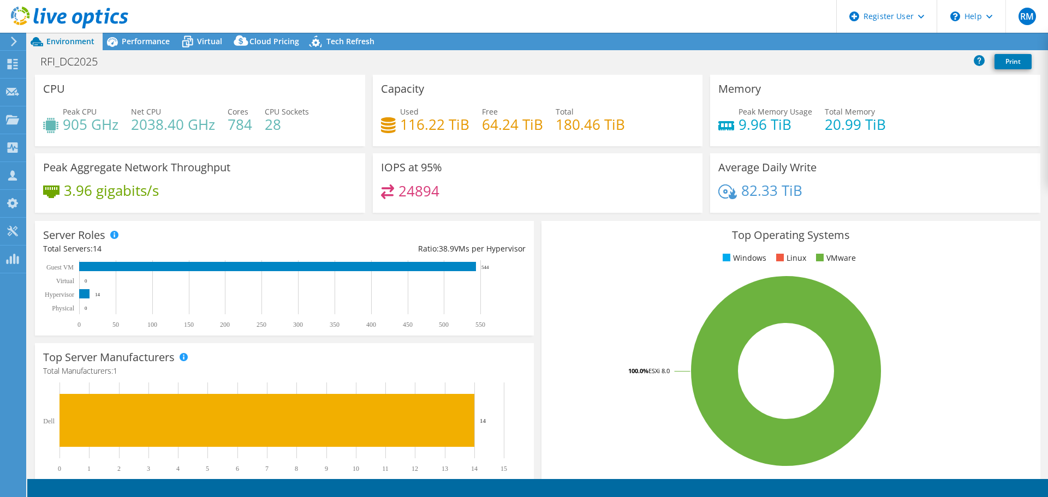  What do you see at coordinates (59, 295) in the screenshot?
I see `text: Hypervisor` at bounding box center [59, 295].